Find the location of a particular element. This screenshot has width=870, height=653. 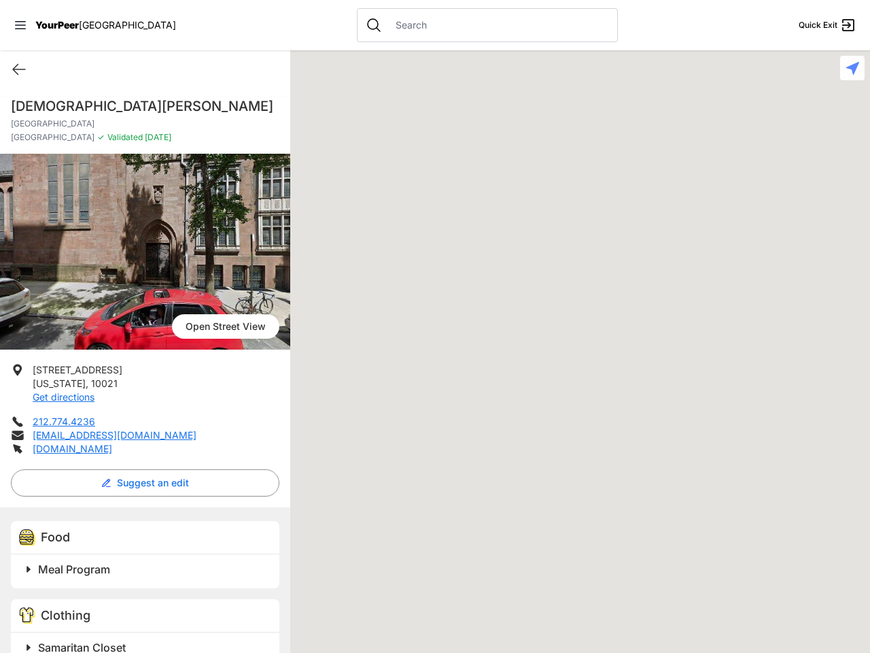

a: Get directions is located at coordinates (63, 396).